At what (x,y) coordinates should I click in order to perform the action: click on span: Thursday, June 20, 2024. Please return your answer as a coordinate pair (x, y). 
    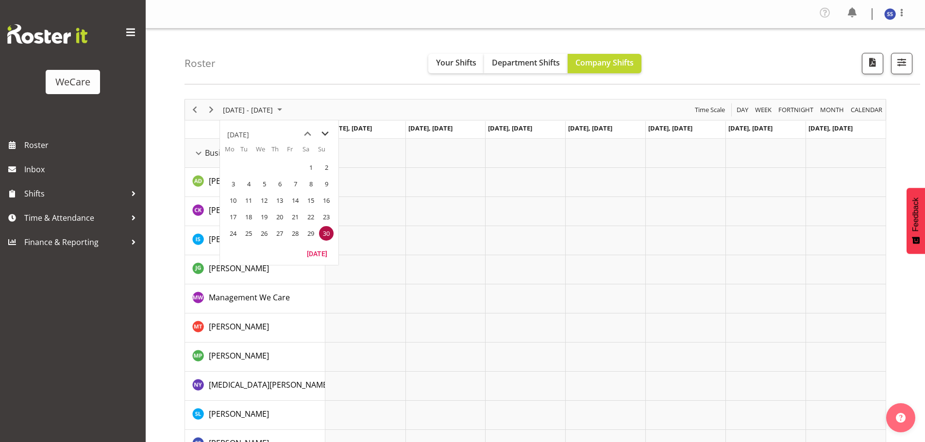
    Looking at the image, I should click on (280, 217).